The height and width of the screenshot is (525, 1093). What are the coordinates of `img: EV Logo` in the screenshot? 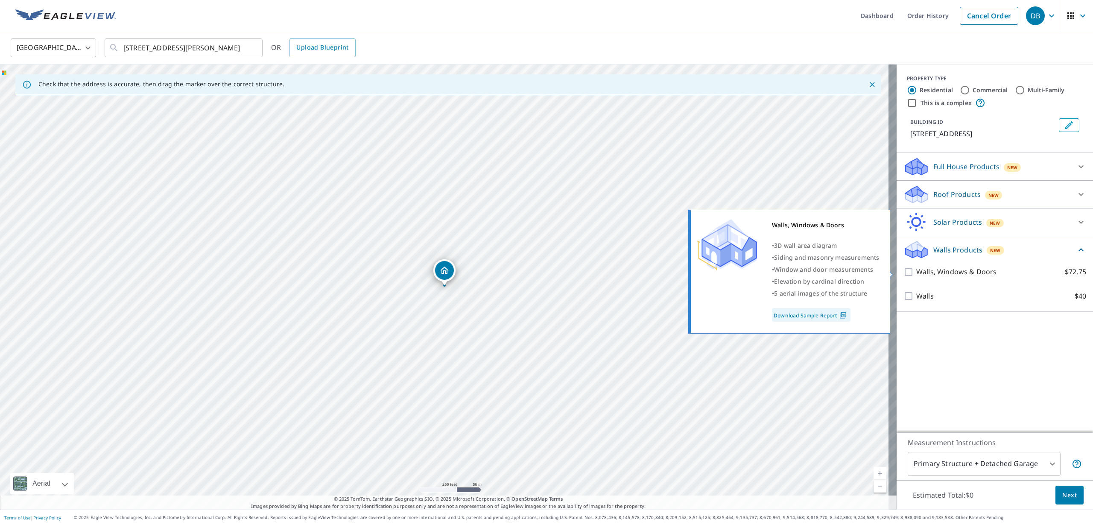 It's located at (66, 16).